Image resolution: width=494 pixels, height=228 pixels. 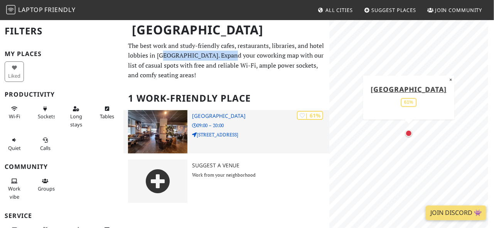 I want to click on span: Suggest Places, so click(x=394, y=10).